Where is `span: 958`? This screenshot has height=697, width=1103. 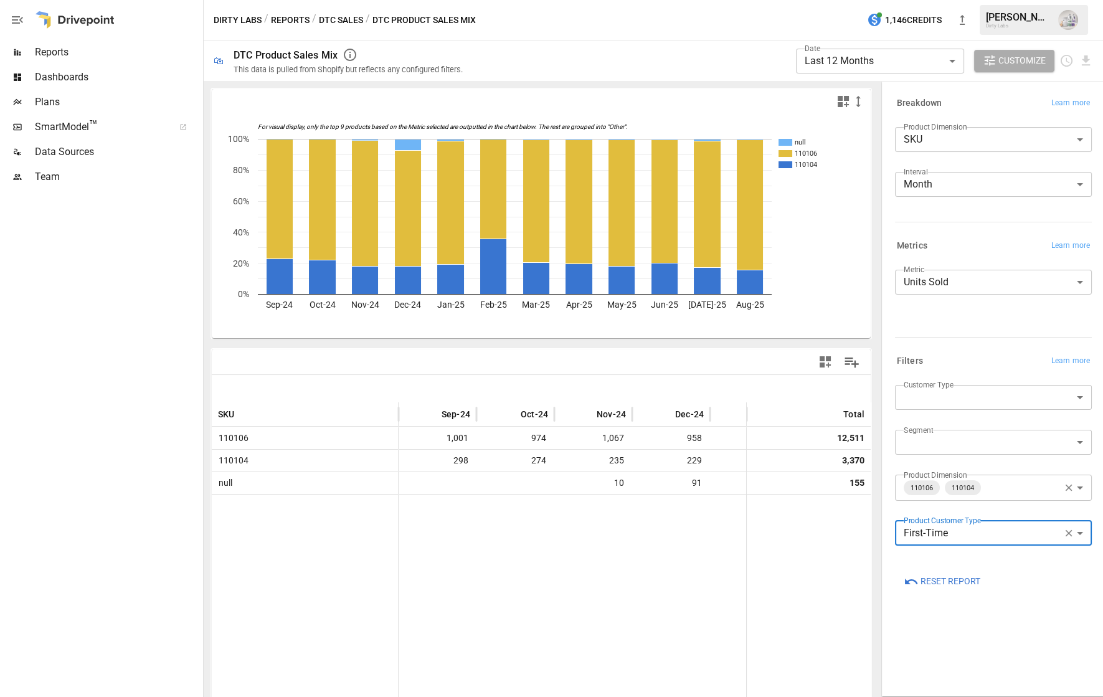
span: 958 is located at coordinates (671, 438).